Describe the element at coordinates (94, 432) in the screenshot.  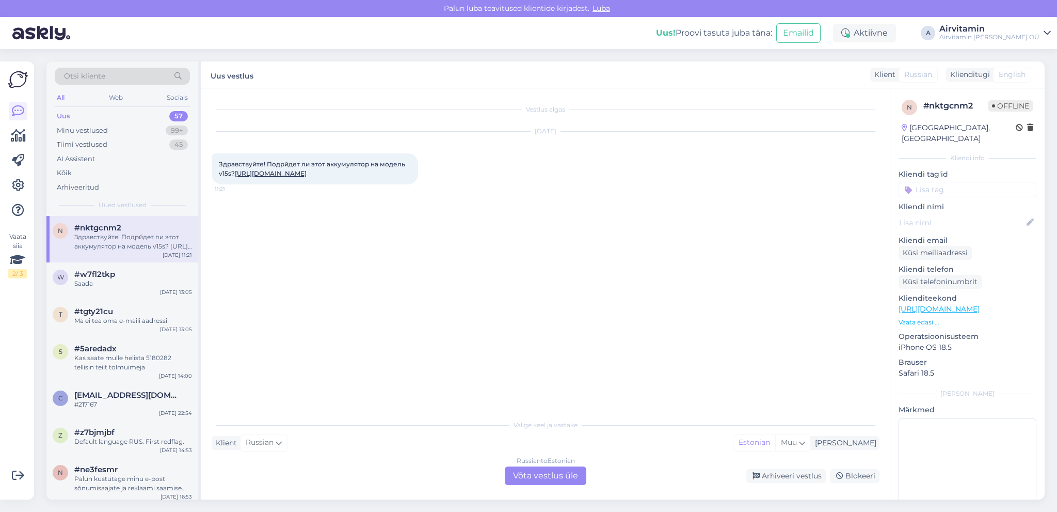
I see `span: #z7bjmjbf` at that location.